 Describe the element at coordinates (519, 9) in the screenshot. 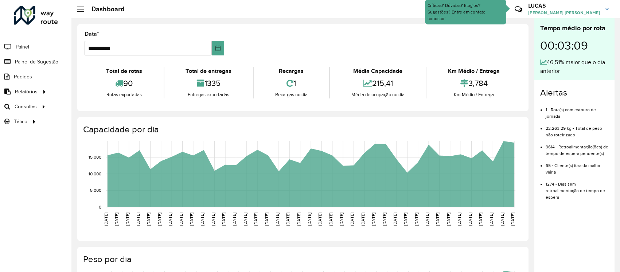

I see `a: Contato Rápido` at that location.